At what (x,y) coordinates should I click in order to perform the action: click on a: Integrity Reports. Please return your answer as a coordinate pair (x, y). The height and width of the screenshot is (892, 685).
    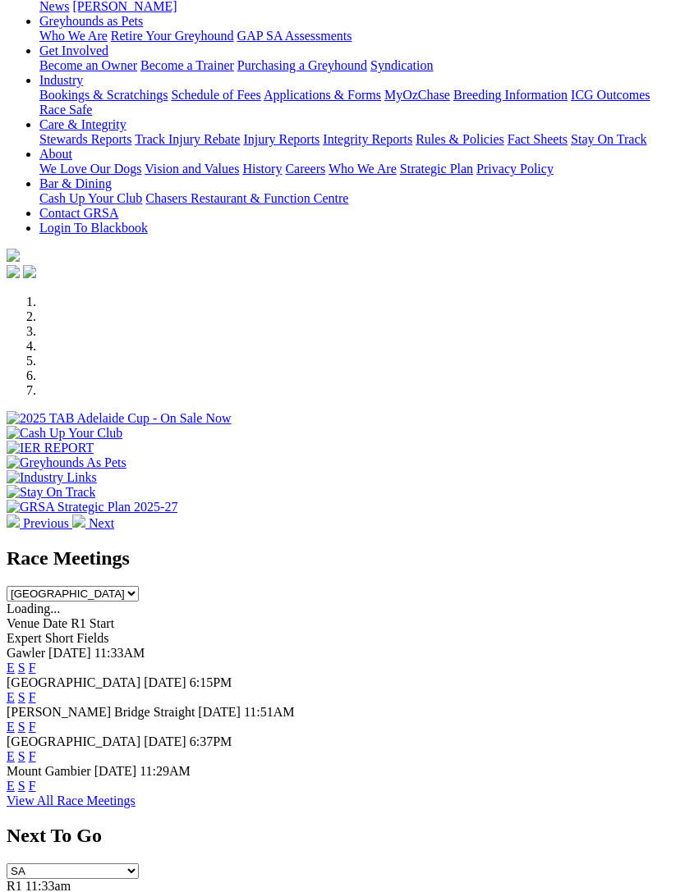
    Looking at the image, I should click on (367, 139).